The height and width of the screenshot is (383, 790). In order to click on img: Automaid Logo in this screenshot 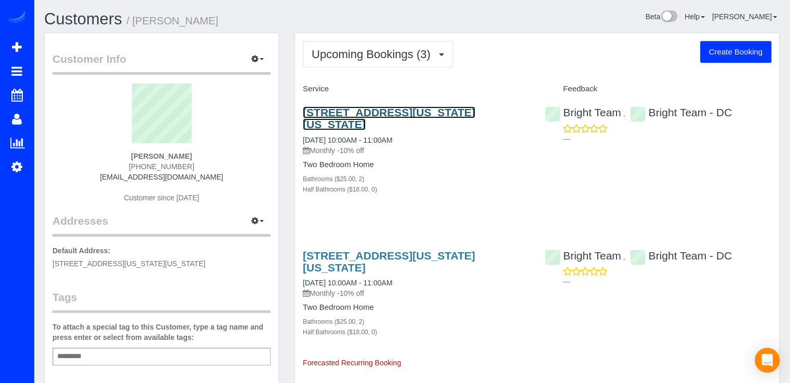, I will do `click(17, 18)`.